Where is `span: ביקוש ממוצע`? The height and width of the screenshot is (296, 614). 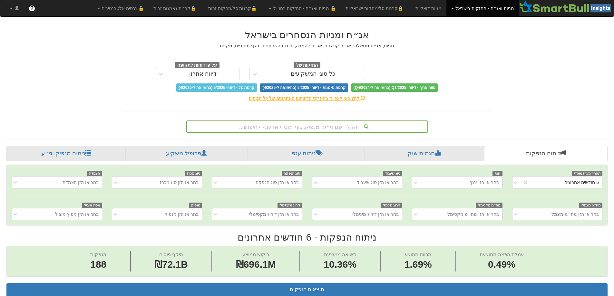
span: ביקוש ממוצע is located at coordinates (256, 254).